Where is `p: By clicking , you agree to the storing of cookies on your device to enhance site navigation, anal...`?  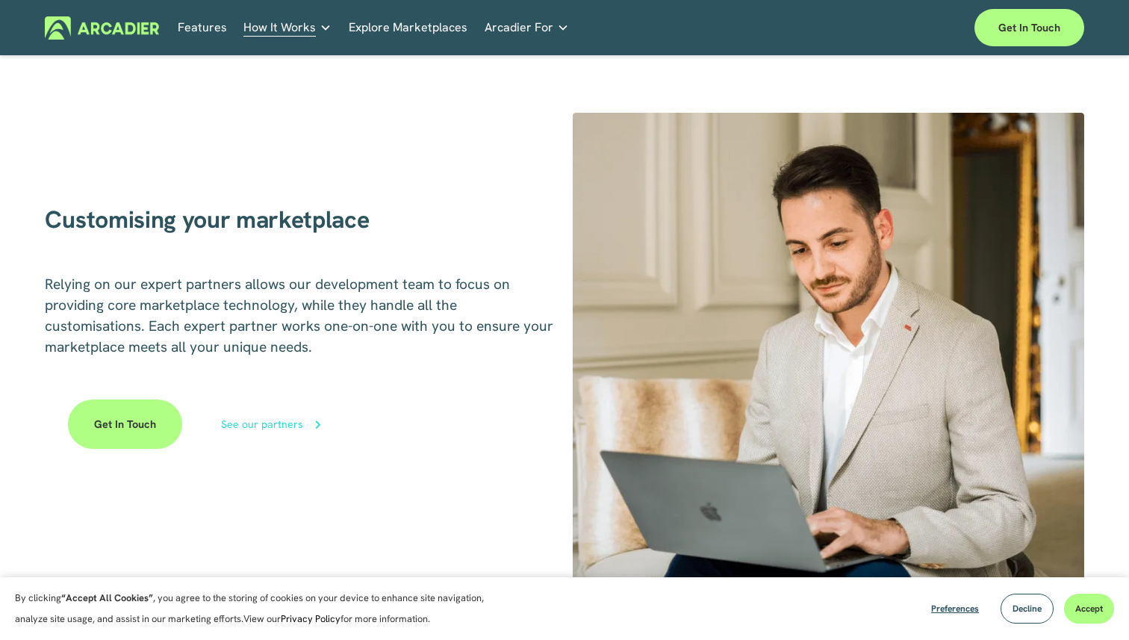 p: By clicking , you agree to the storing of cookies on your device to enhance site navigation, anal... is located at coordinates (258, 609).